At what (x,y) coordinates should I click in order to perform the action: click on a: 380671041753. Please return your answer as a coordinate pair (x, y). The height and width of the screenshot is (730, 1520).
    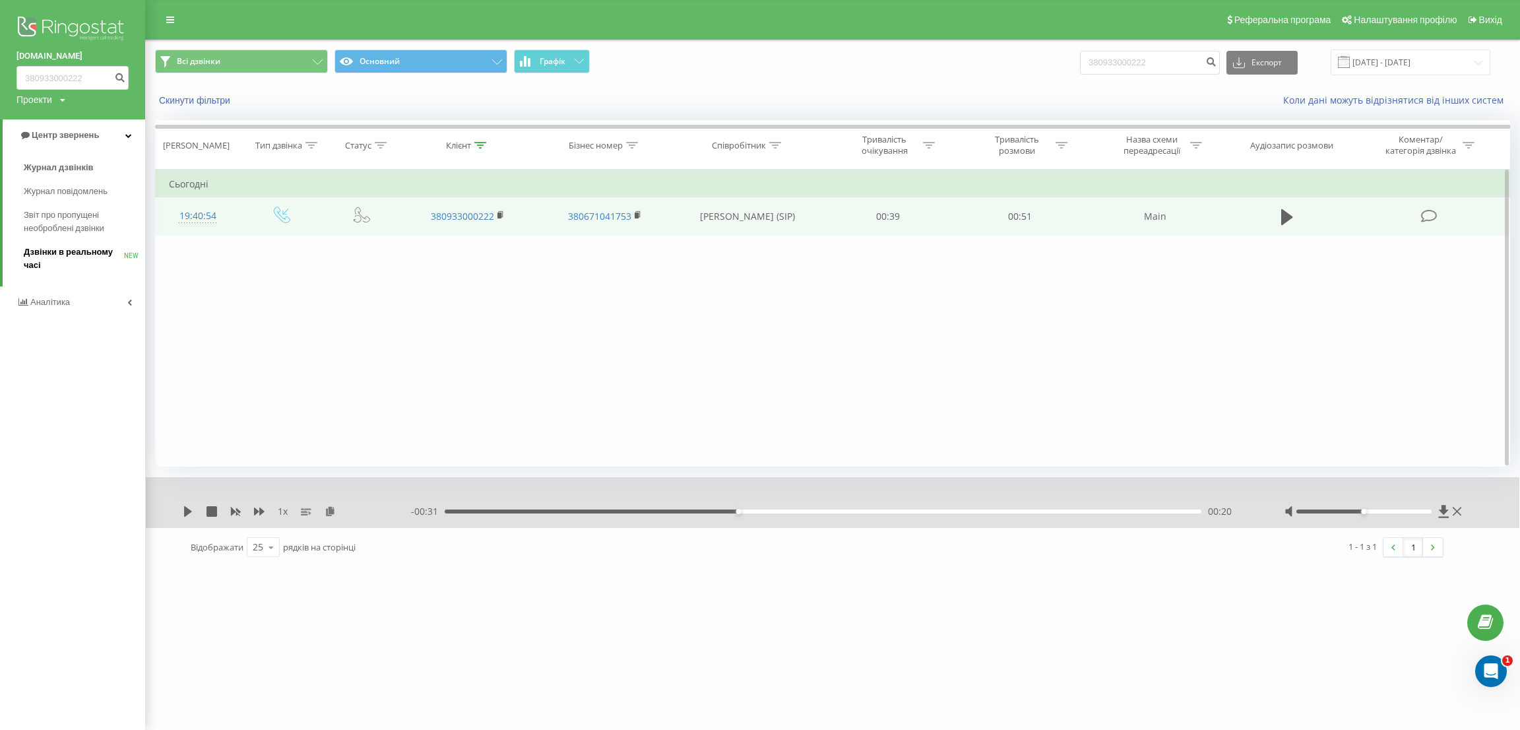
    Looking at the image, I should click on (600, 216).